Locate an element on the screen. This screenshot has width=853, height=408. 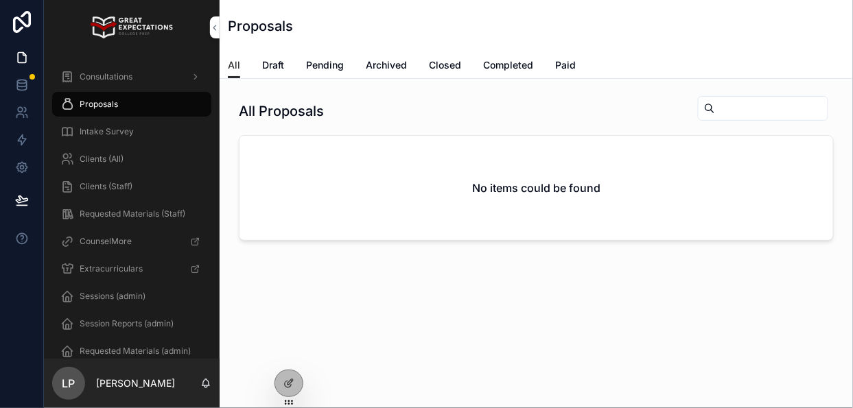
span: Completed is located at coordinates (508, 65).